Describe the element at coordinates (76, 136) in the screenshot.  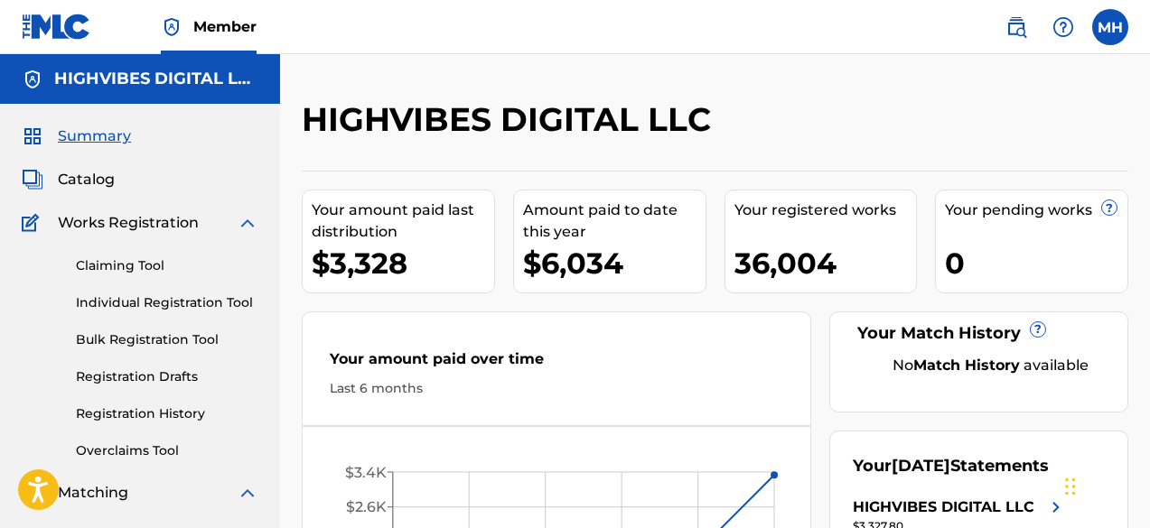
I see `a: SummarySummary` at that location.